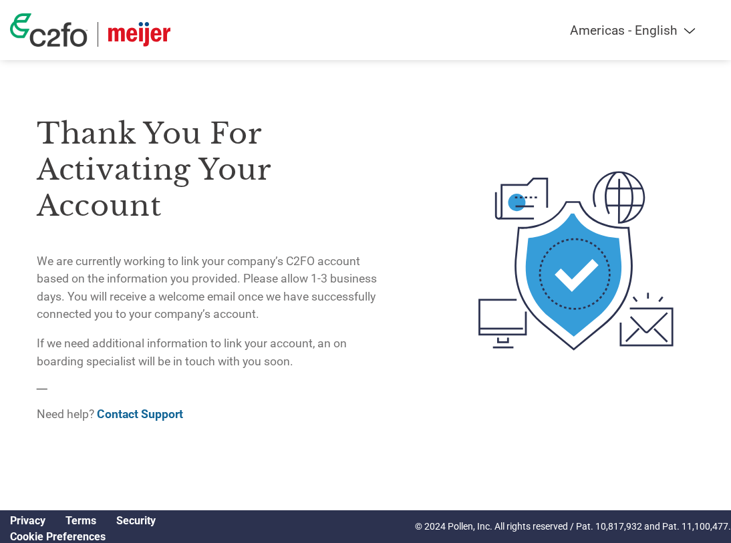  I want to click on a: Contact Support, so click(140, 414).